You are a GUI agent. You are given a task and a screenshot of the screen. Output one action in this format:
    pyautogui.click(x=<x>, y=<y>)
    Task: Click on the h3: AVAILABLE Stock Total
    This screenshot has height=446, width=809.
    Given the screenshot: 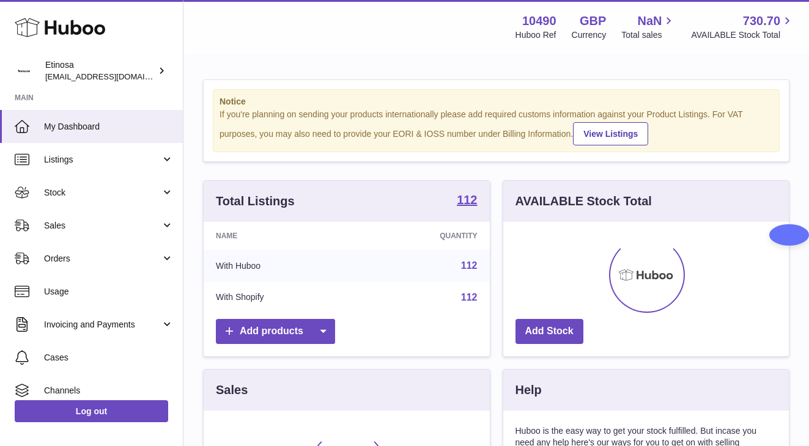 What is the action you would take?
    pyautogui.click(x=583, y=201)
    